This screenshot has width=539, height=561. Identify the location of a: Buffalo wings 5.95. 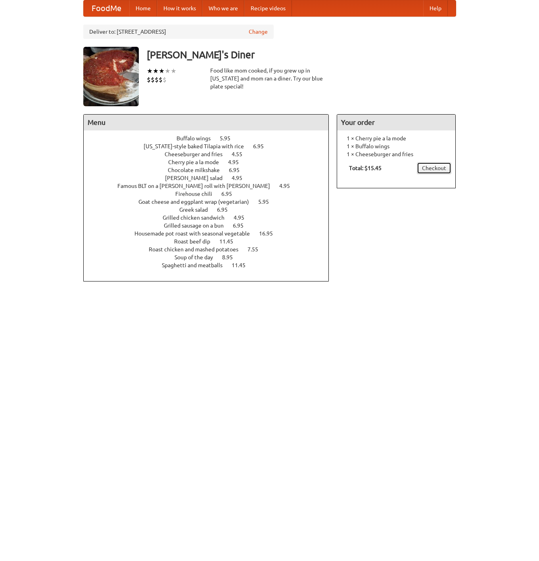
(211, 138).